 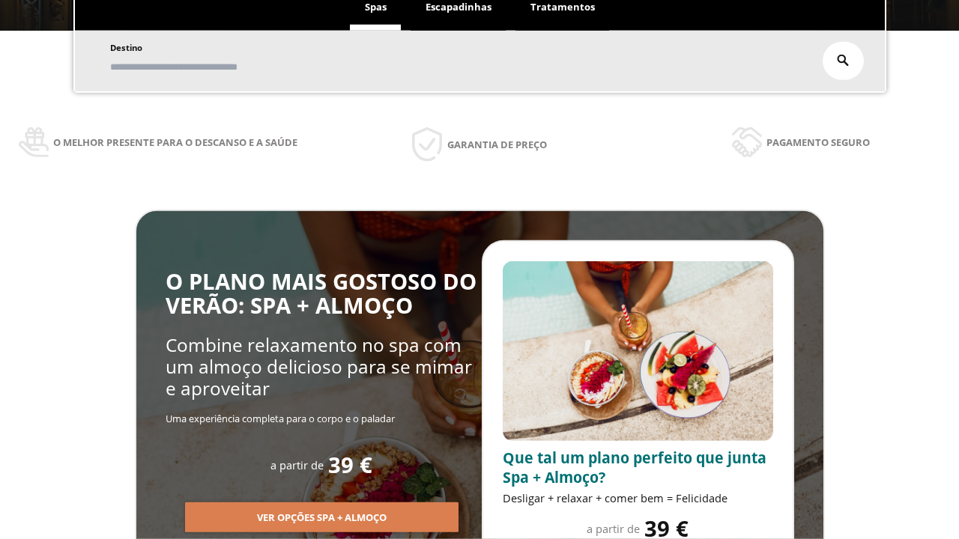 I want to click on span: Uma experiência completa para o corpo e o paladar, so click(x=280, y=419).